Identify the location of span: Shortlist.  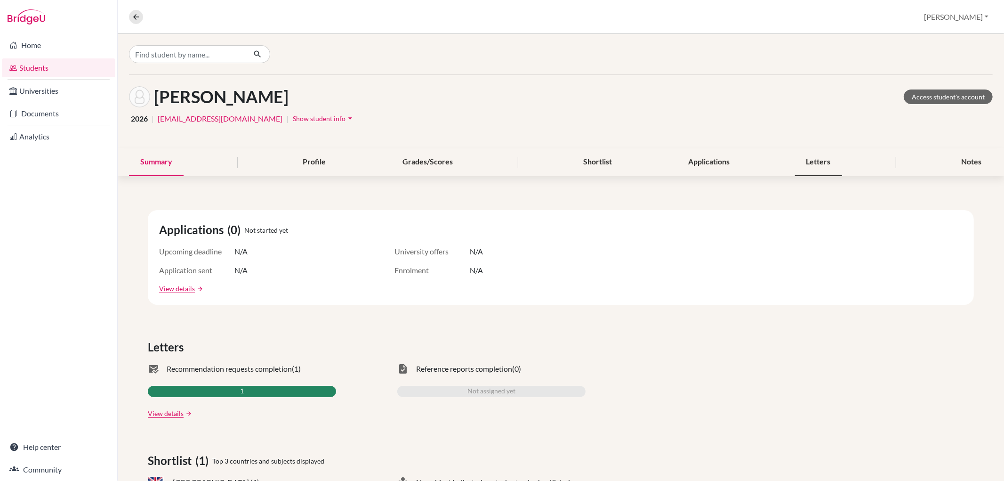
(171, 460).